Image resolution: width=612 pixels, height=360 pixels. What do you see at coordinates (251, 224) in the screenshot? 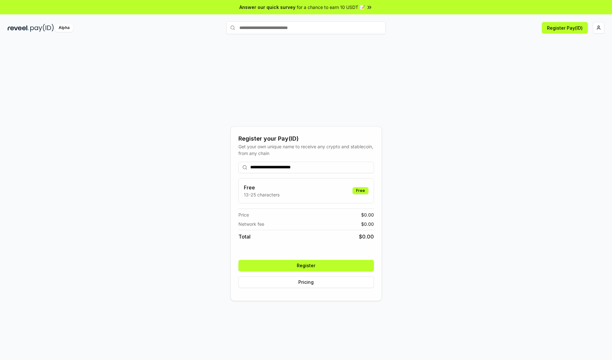
I see `span: Network fee` at bounding box center [251, 224].